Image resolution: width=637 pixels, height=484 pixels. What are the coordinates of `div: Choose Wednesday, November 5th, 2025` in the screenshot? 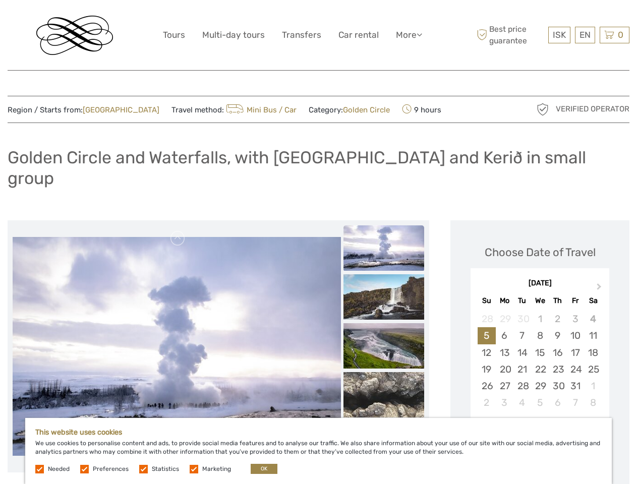 It's located at (539, 402).